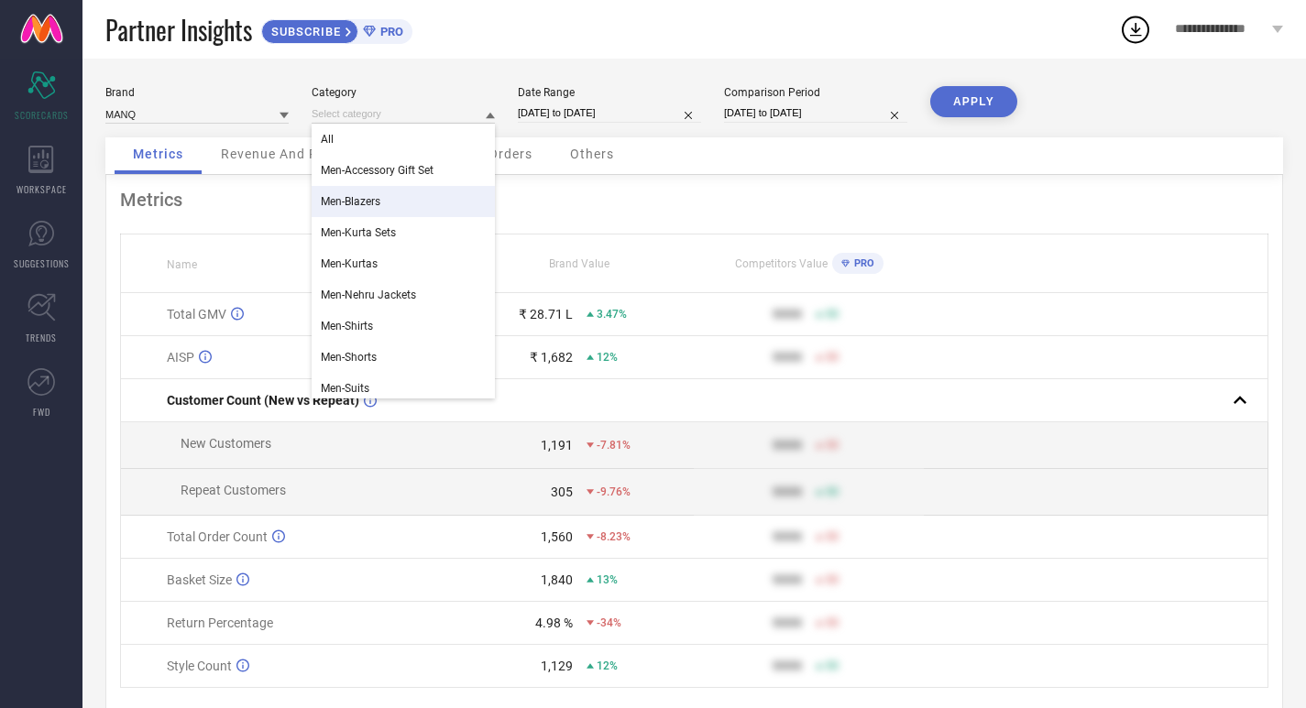 The height and width of the screenshot is (708, 1306). Describe the element at coordinates (592, 154) in the screenshot. I see `span: Others` at that location.